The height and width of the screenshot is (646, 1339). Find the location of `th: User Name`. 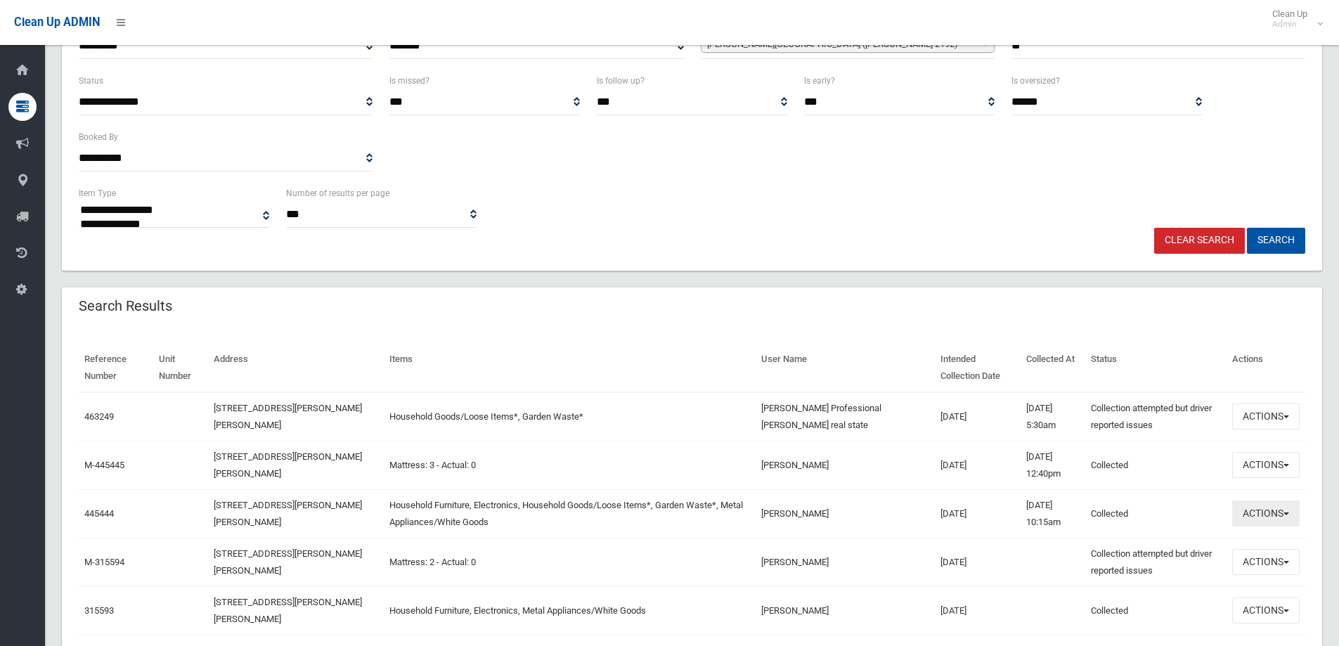

th: User Name is located at coordinates (845, 368).